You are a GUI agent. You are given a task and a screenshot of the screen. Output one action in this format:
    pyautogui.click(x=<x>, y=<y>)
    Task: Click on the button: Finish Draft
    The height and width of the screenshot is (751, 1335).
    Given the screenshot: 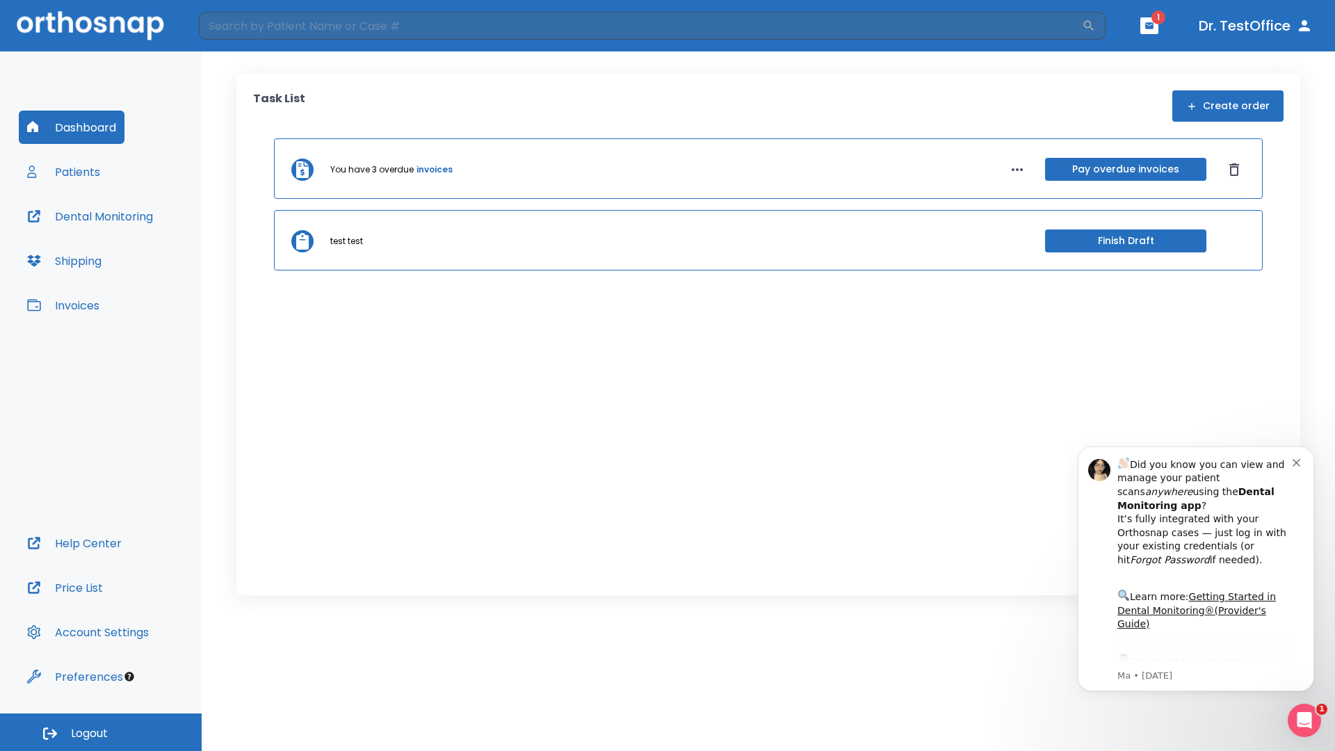 What is the action you would take?
    pyautogui.click(x=1125, y=241)
    